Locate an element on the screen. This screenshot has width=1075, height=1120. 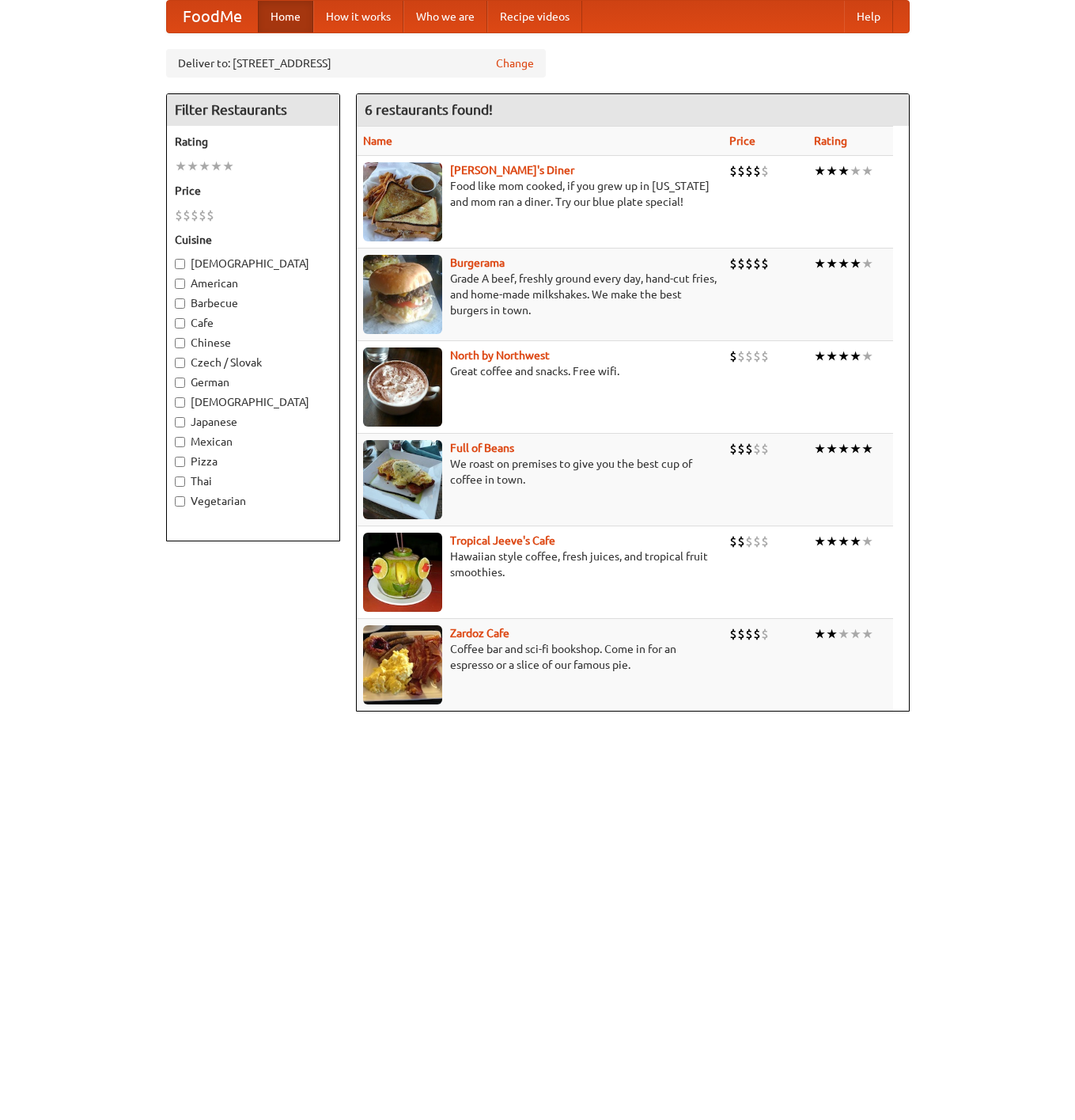
img: sallys.jpg is located at coordinates (403, 202).